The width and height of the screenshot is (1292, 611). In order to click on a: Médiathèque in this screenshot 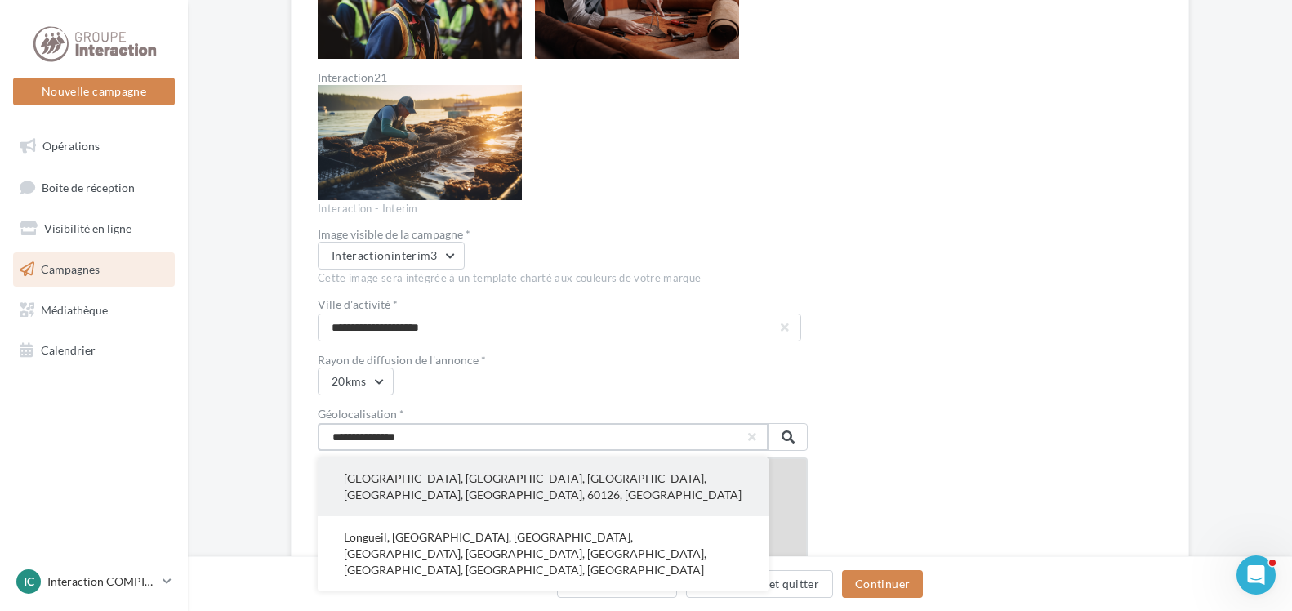, I will do `click(94, 310)`.